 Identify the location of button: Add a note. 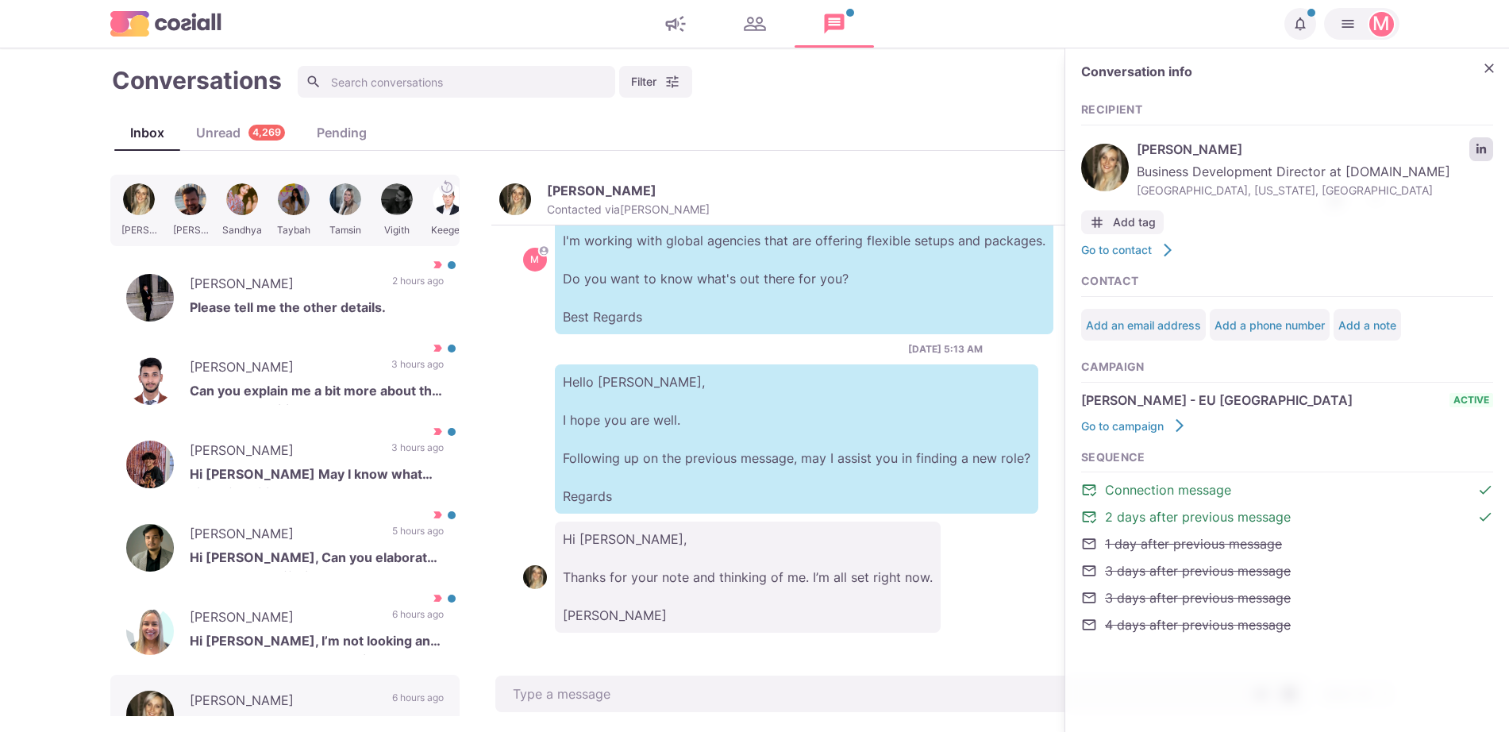
(1367, 325).